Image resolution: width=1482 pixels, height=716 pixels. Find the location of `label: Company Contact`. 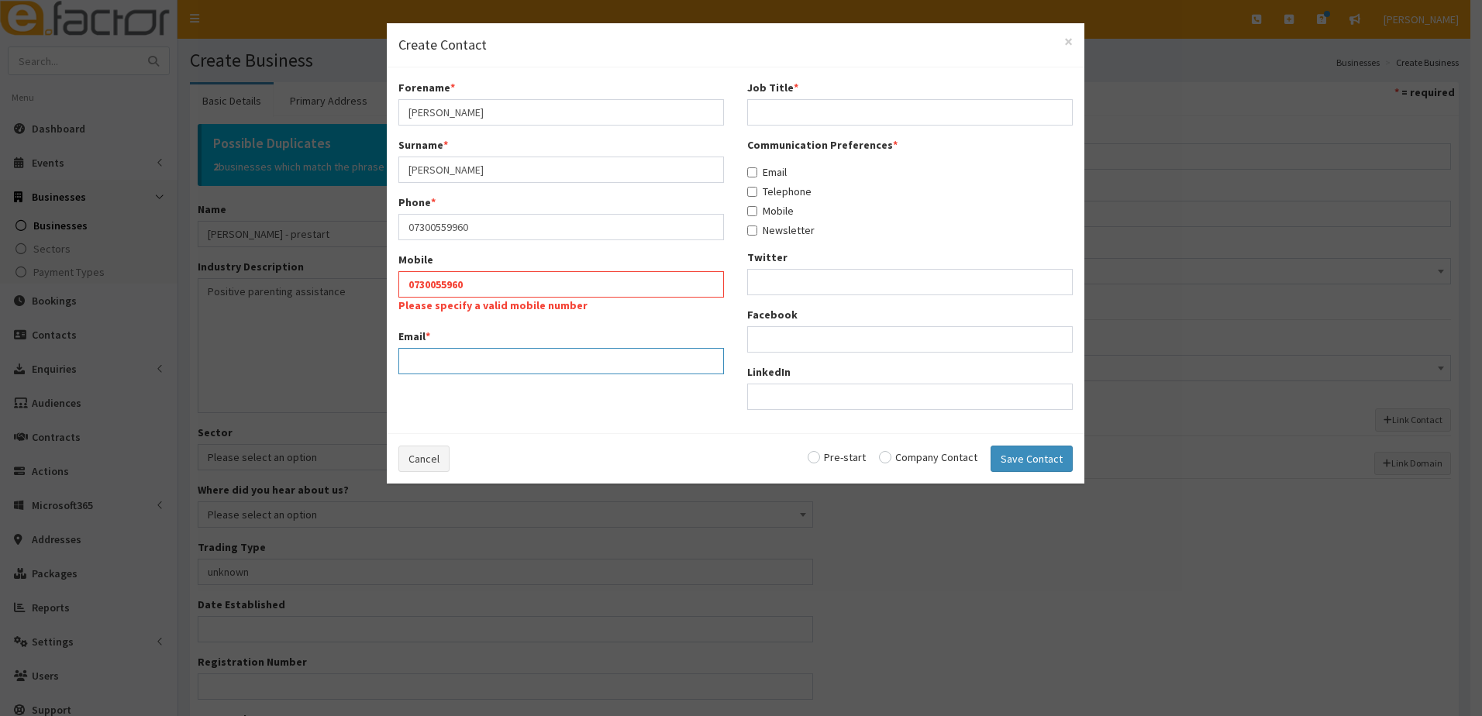

label: Company Contact is located at coordinates (928, 457).